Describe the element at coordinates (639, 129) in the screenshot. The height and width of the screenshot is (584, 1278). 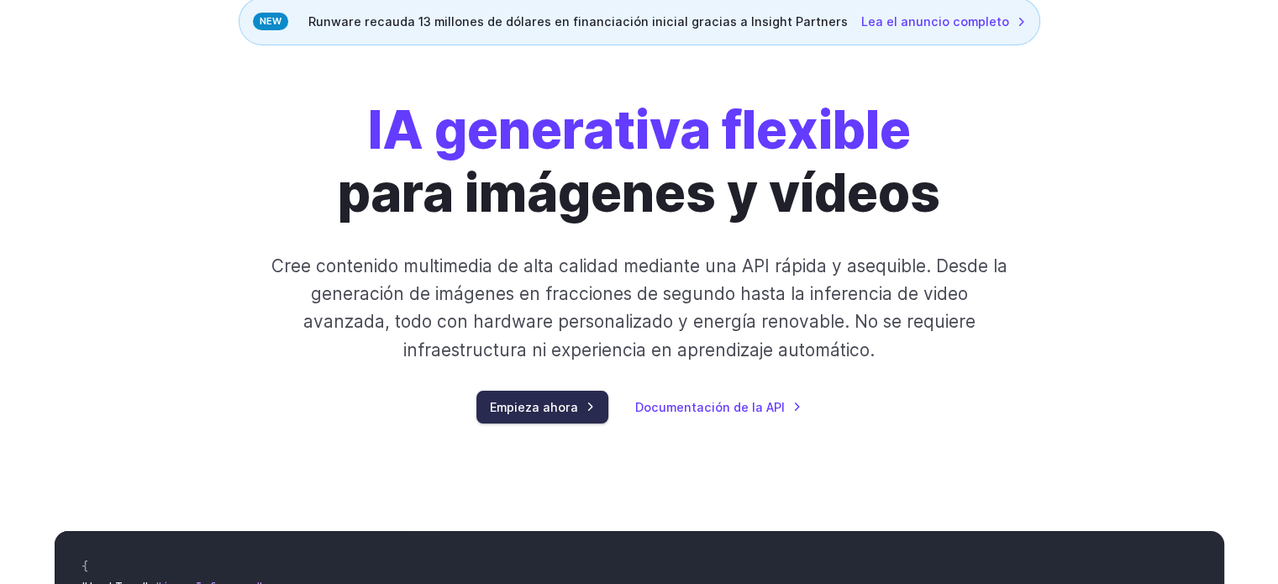
I see `font: IA generativa flexible` at that location.